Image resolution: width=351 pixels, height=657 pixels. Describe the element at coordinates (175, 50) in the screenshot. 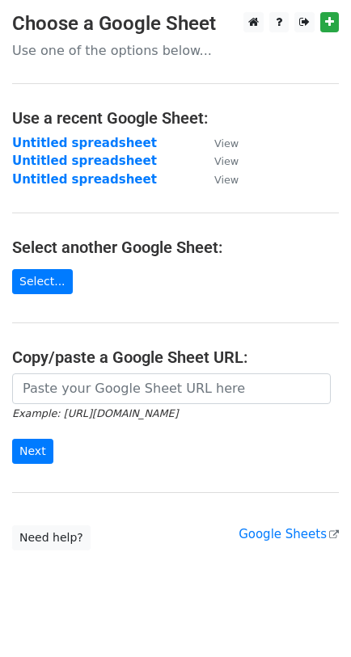

I see `p: Use one of the options below...` at that location.